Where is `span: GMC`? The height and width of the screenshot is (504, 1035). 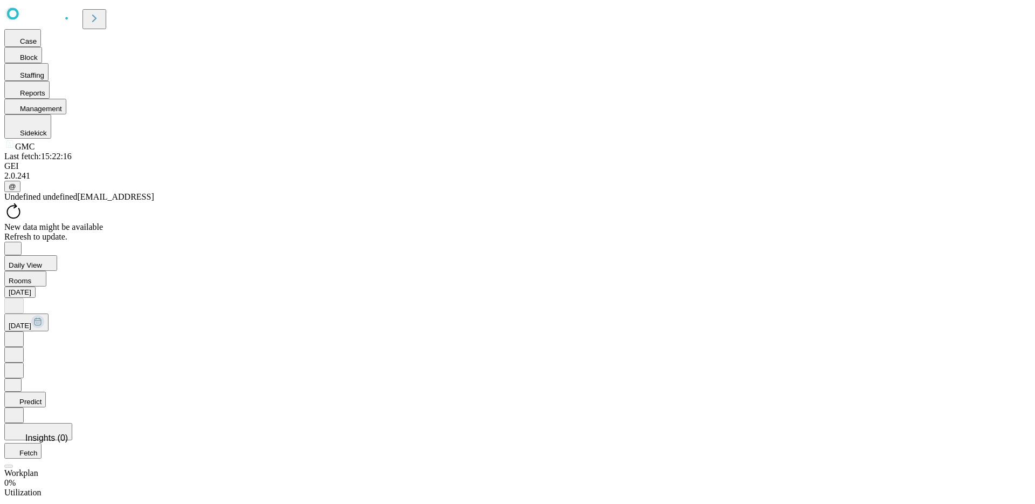 span: GMC is located at coordinates (25, 146).